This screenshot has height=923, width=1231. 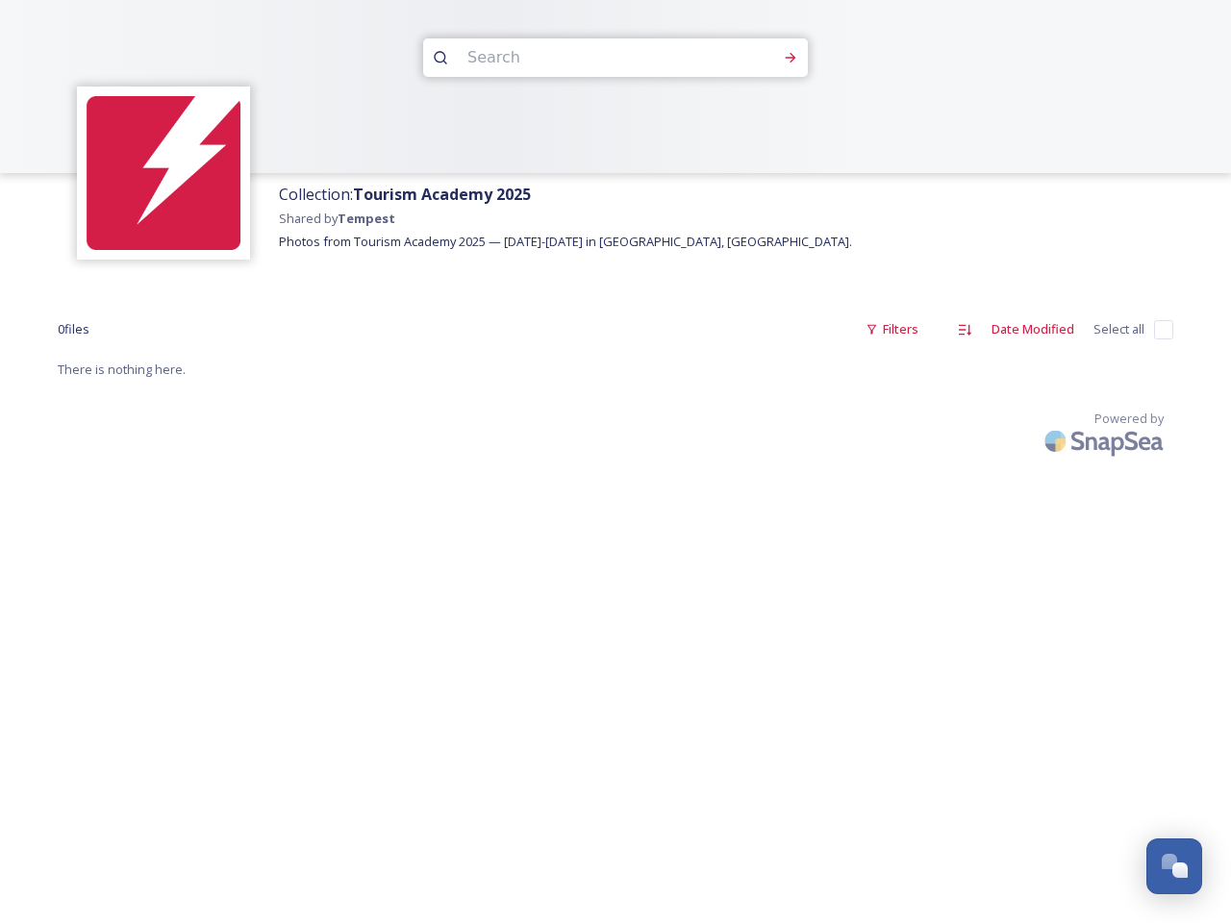 I want to click on span: Select all, so click(x=1119, y=329).